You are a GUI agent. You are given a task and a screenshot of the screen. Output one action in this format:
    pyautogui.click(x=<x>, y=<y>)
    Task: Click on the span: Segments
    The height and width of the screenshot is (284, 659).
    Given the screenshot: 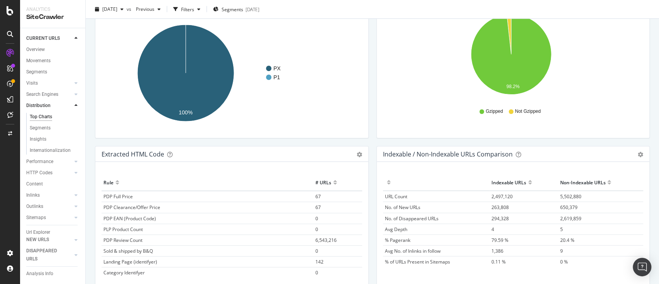 What is the action you would take?
    pyautogui.click(x=232, y=9)
    